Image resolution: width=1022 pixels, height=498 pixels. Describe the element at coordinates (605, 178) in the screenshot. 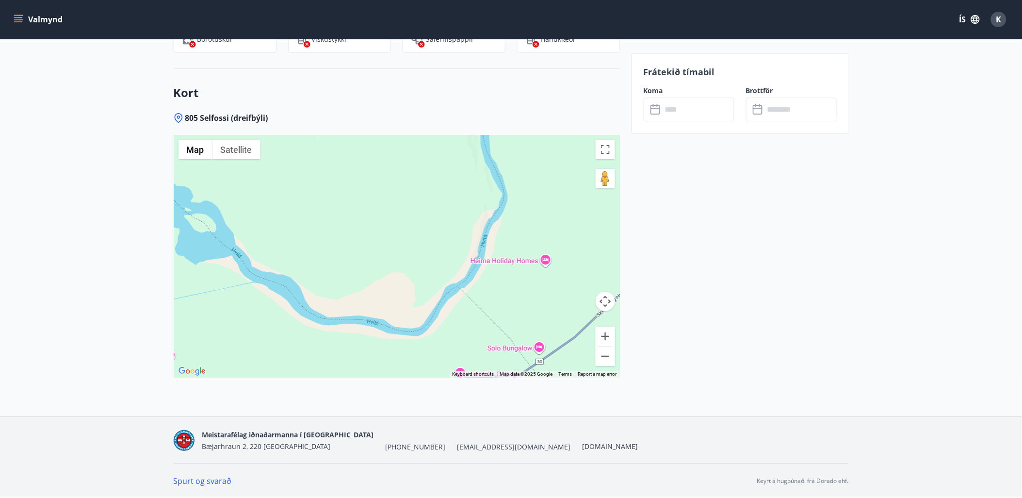

I see `button: Drag Pegman onto the map to open Street View` at that location.